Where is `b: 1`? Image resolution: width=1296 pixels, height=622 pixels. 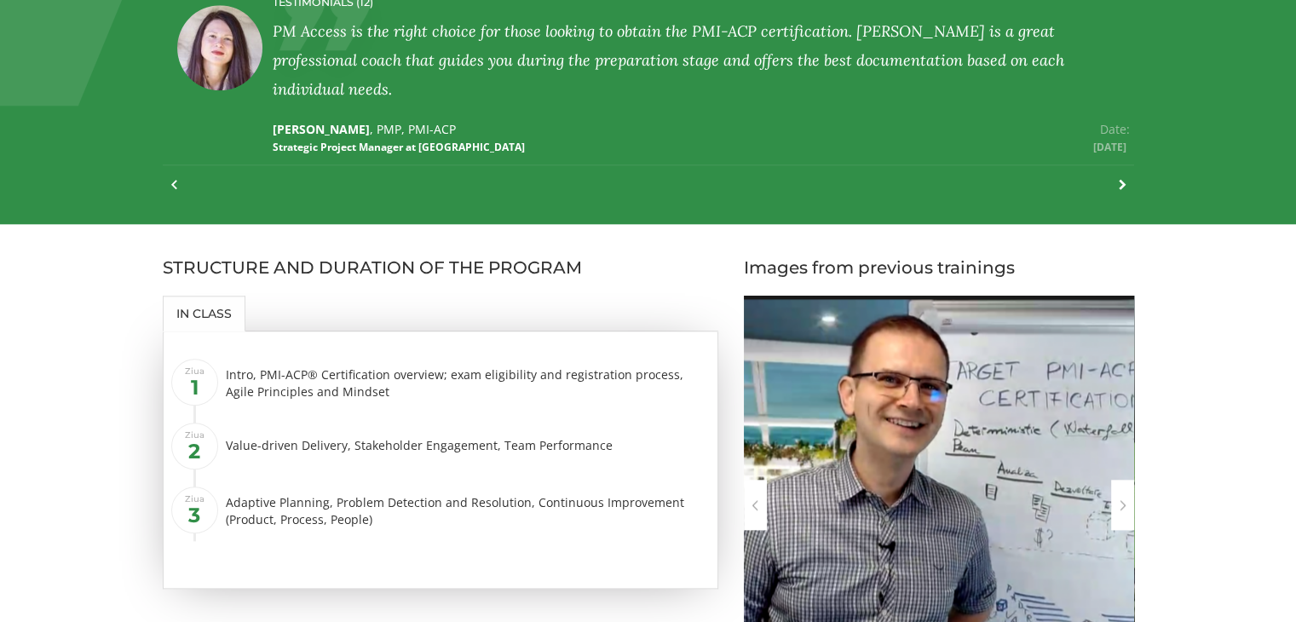
b: 1 is located at coordinates (194, 387).